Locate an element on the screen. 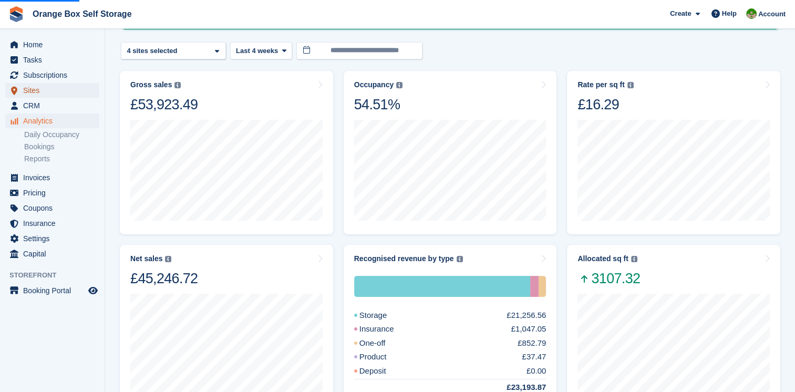  div: Occupancy is located at coordinates (374, 85).